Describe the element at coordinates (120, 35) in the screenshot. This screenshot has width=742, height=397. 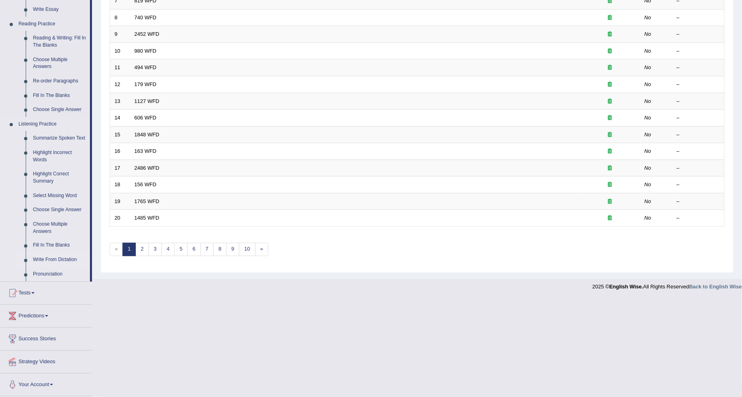
I see `td: 9` at that location.